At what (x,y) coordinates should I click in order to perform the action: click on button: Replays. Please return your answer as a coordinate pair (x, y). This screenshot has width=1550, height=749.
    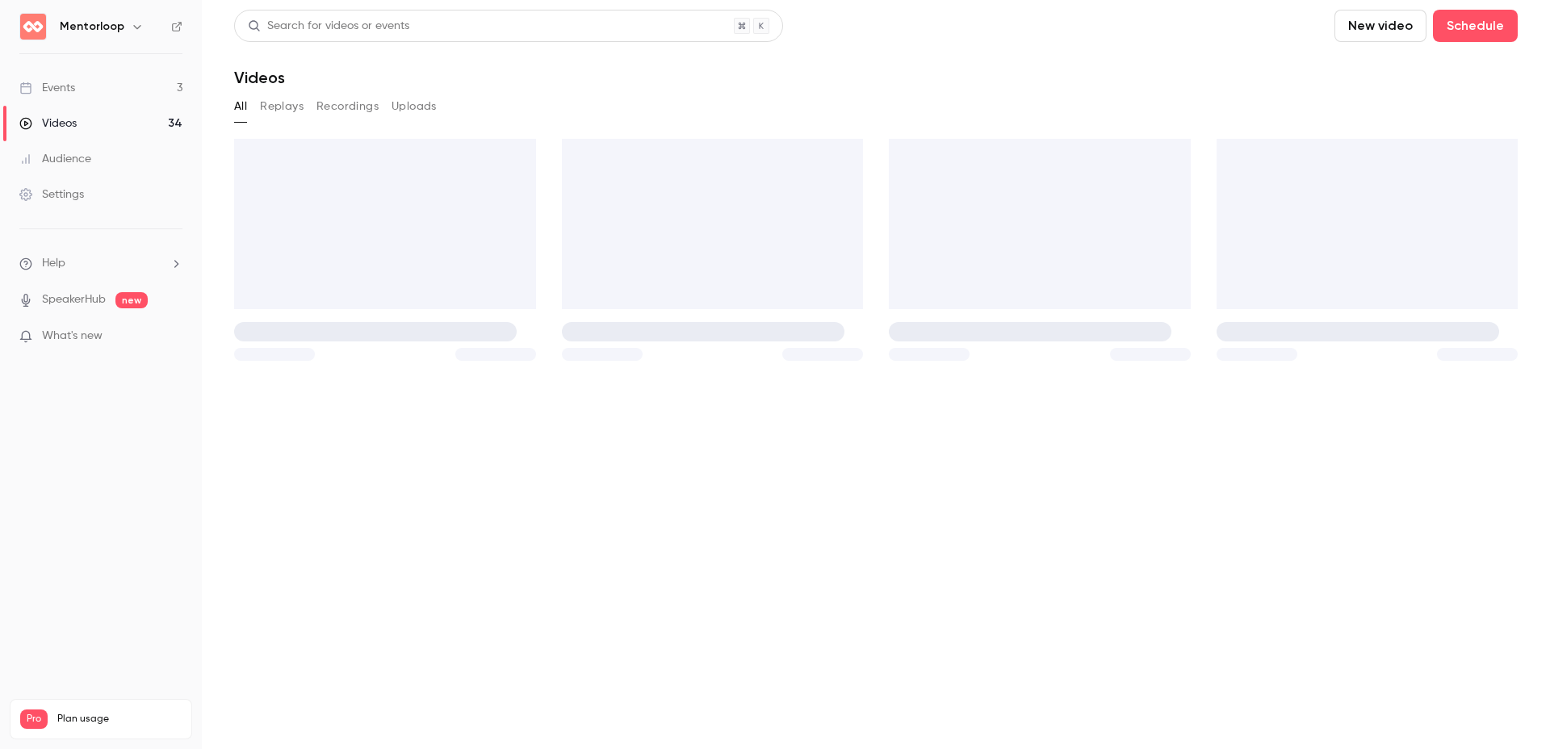
    Looking at the image, I should click on (282, 107).